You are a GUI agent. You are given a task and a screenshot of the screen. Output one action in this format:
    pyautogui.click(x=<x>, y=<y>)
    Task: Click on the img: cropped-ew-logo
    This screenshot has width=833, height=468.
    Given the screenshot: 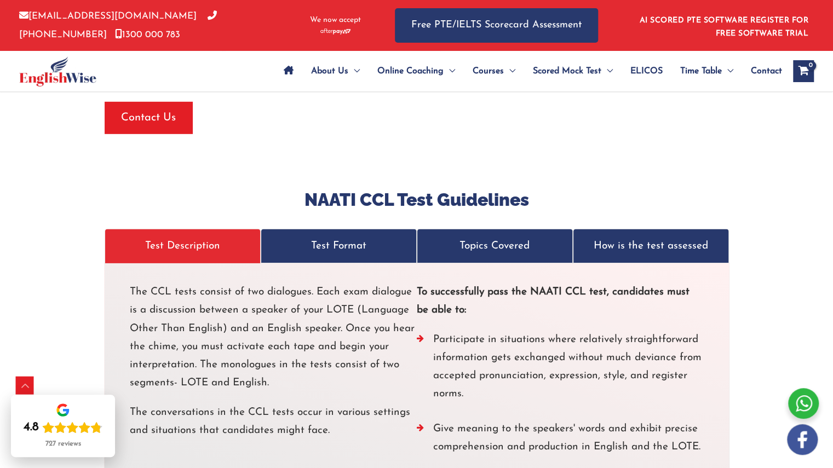 What is the action you would take?
    pyautogui.click(x=57, y=71)
    